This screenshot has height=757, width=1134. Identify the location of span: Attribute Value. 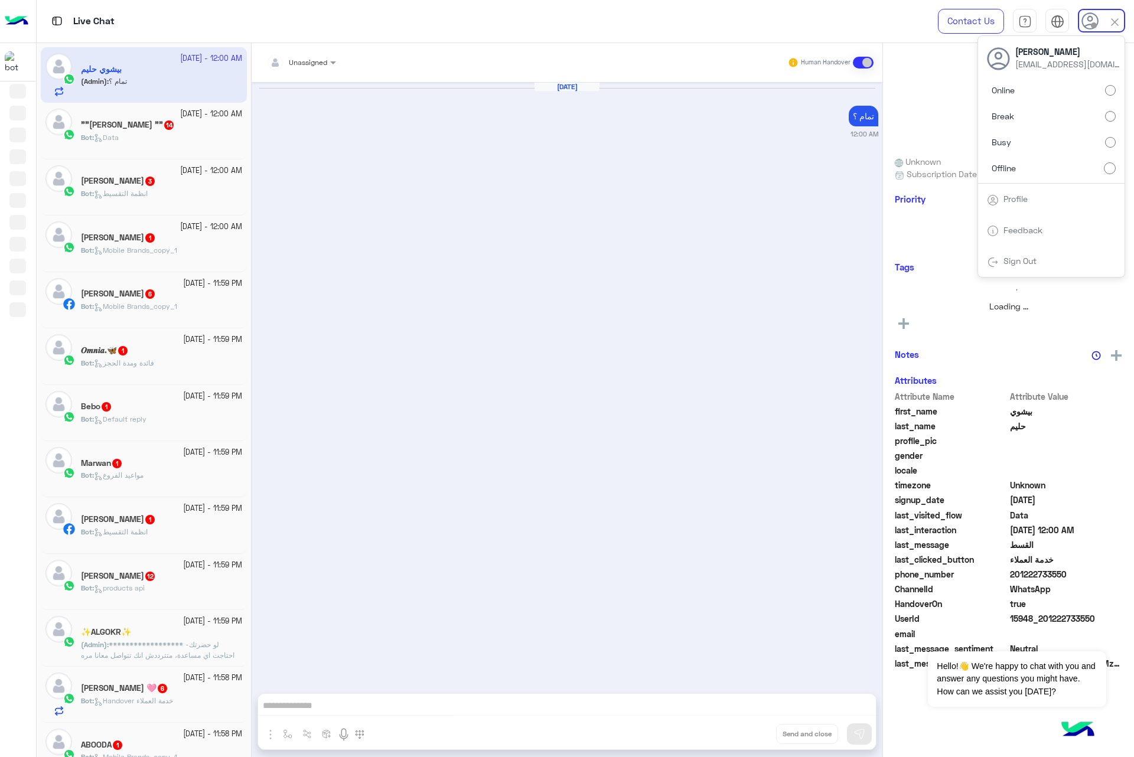
(1066, 396).